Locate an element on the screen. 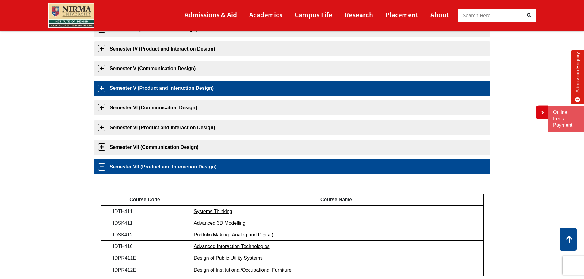 This screenshot has height=279, width=584. td: IDTH416 is located at coordinates (145, 247).